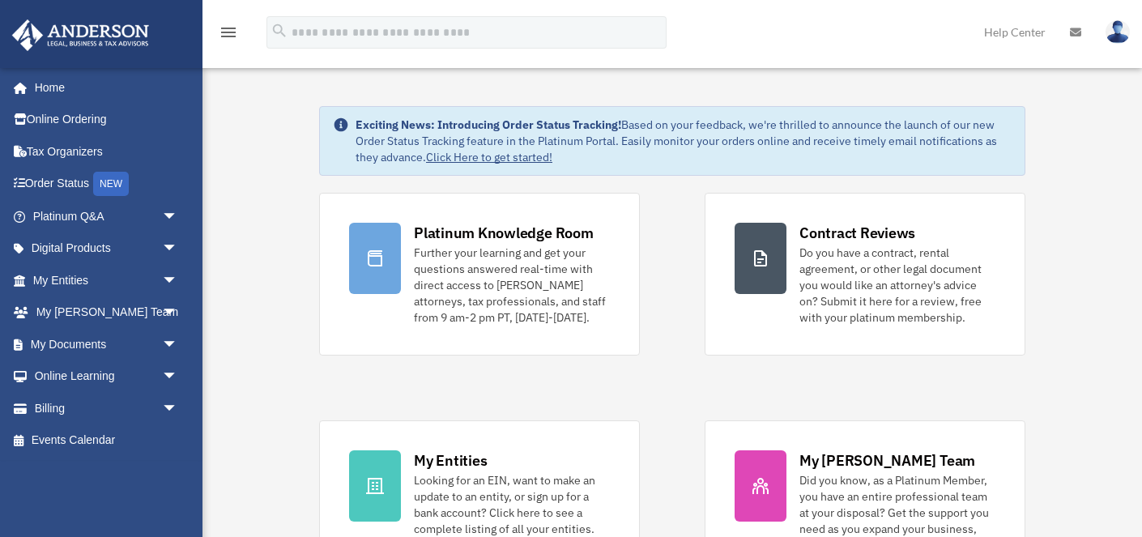 The height and width of the screenshot is (537, 1142). What do you see at coordinates (504, 233) in the screenshot?
I see `div: Platinum Knowledge Room` at bounding box center [504, 233].